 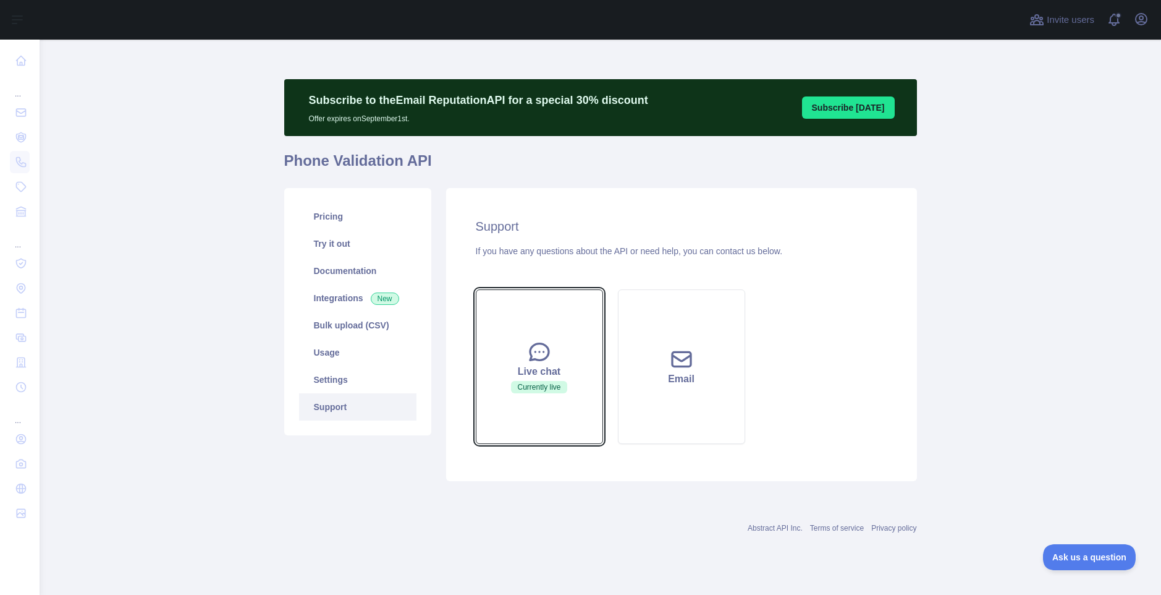 What do you see at coordinates (358, 407) in the screenshot?
I see `a: Support` at bounding box center [358, 407].